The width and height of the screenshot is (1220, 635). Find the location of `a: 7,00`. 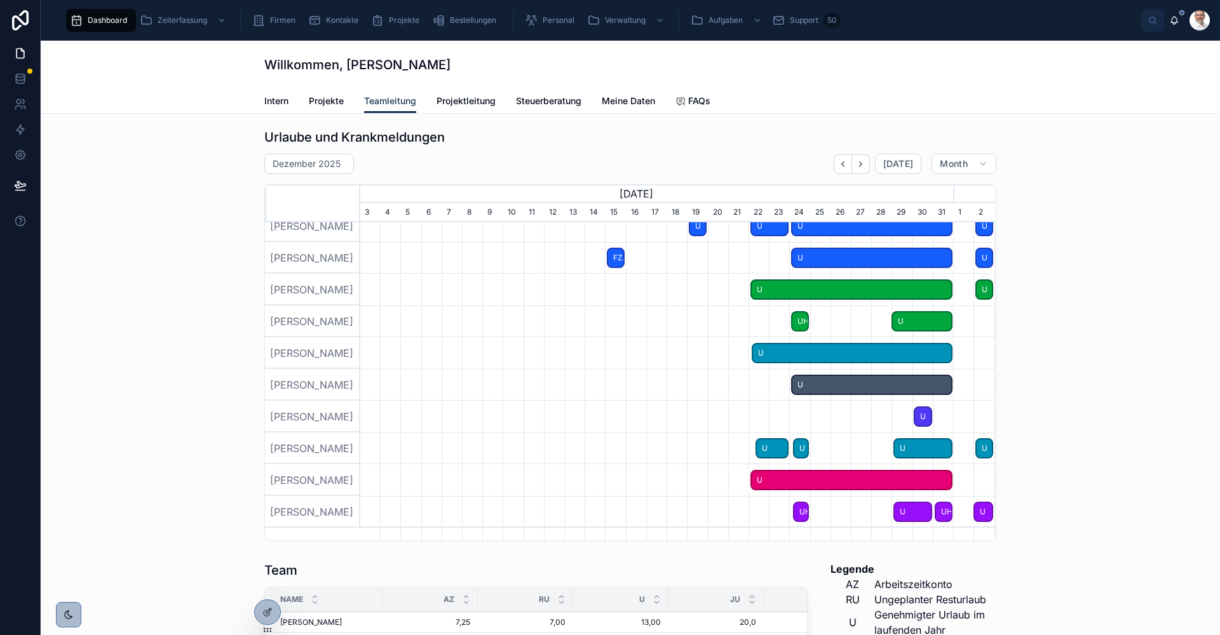

a: 7,00 is located at coordinates (526, 623).